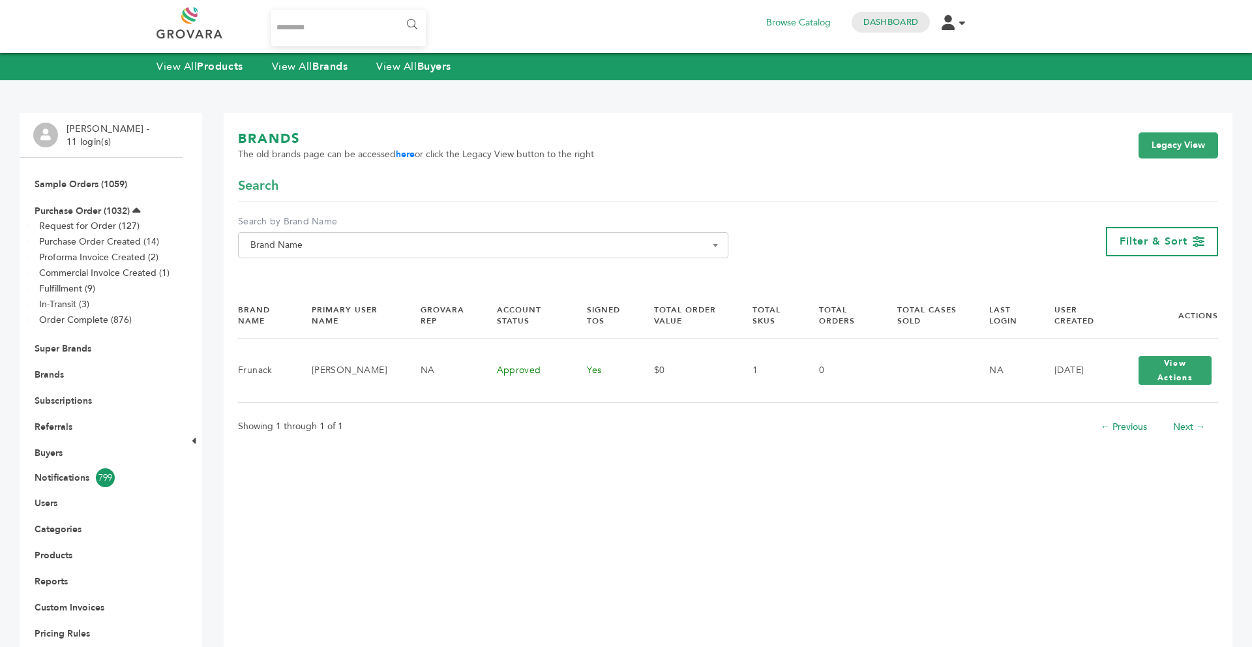 Image resolution: width=1252 pixels, height=647 pixels. I want to click on a: Commercial Invoice Created (1), so click(104, 273).